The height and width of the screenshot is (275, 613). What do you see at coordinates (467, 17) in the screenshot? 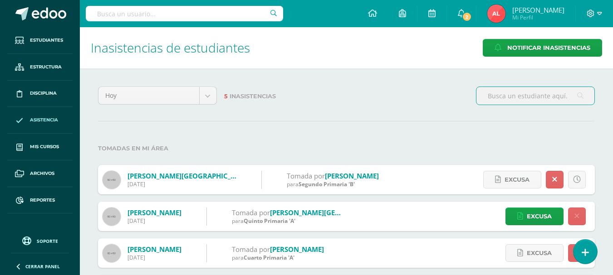
I see `span: 2` at bounding box center [467, 17].